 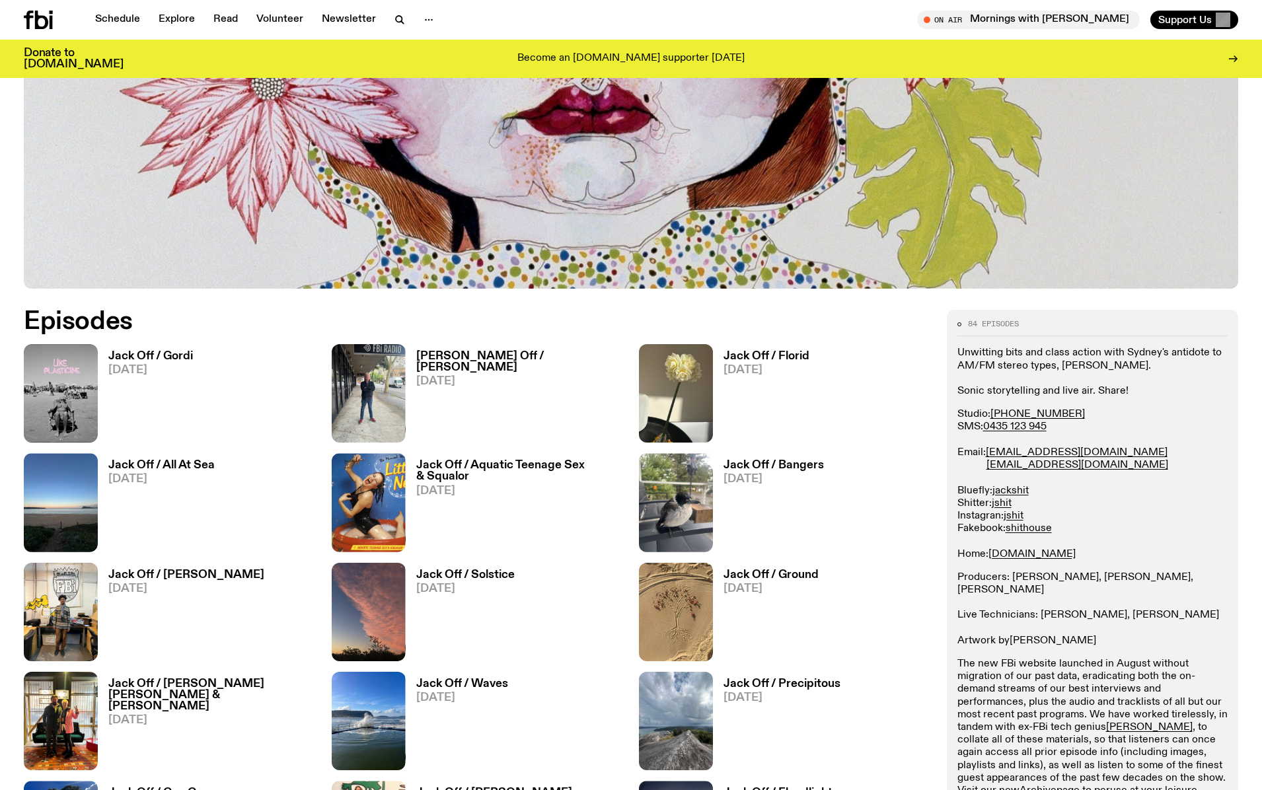 I want to click on img: Charlie Owen standing in front of the fbi radio station, so click(x=369, y=393).